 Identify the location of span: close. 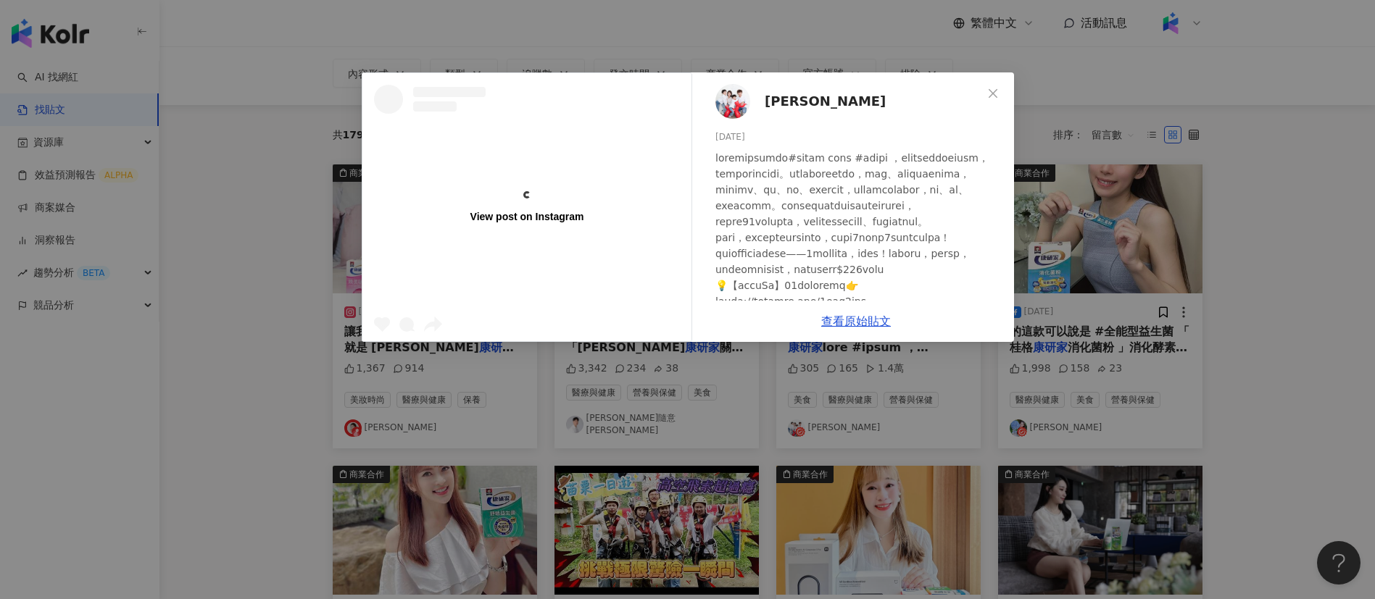
(993, 93).